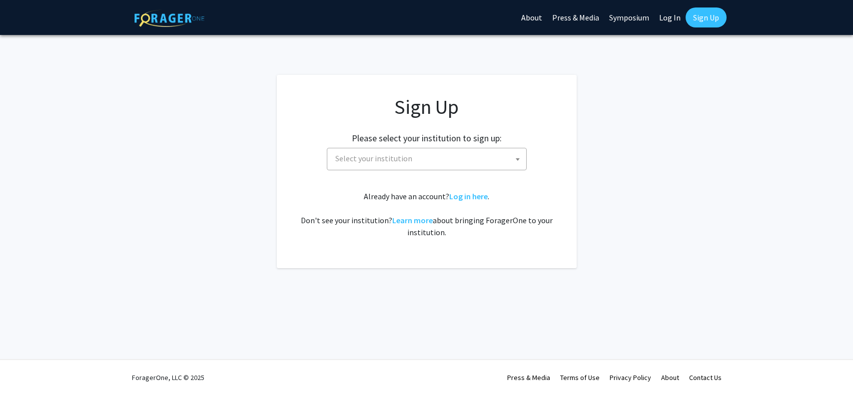 This screenshot has width=853, height=395. I want to click on h2: Please select your institution to sign up:, so click(427, 138).